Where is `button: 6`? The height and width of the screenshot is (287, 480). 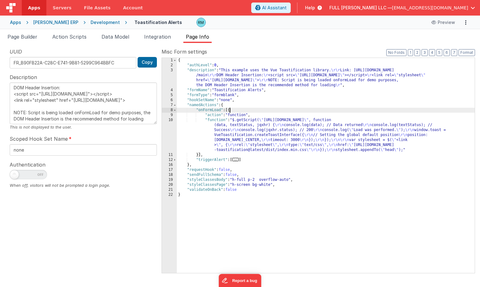
button: 6 is located at coordinates (447, 53).